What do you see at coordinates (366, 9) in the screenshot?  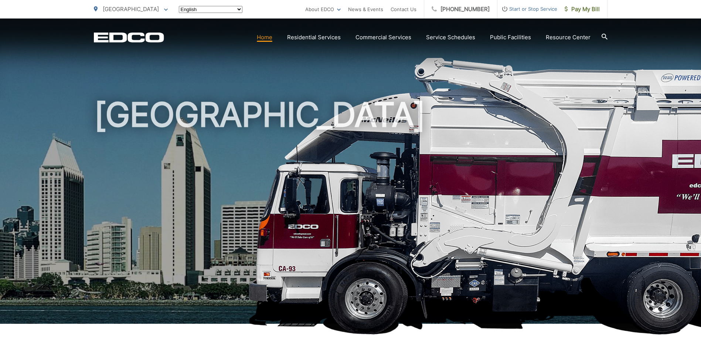 I see `a: News & Events` at bounding box center [366, 9].